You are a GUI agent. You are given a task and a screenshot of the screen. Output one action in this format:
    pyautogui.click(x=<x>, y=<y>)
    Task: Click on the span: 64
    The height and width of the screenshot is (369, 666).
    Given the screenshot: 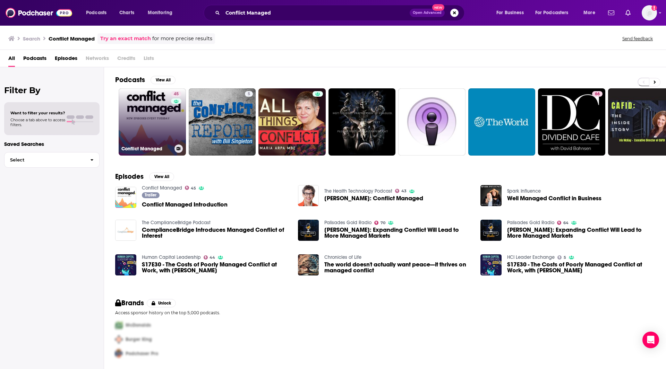 What is the action you would take?
    pyautogui.click(x=566, y=223)
    